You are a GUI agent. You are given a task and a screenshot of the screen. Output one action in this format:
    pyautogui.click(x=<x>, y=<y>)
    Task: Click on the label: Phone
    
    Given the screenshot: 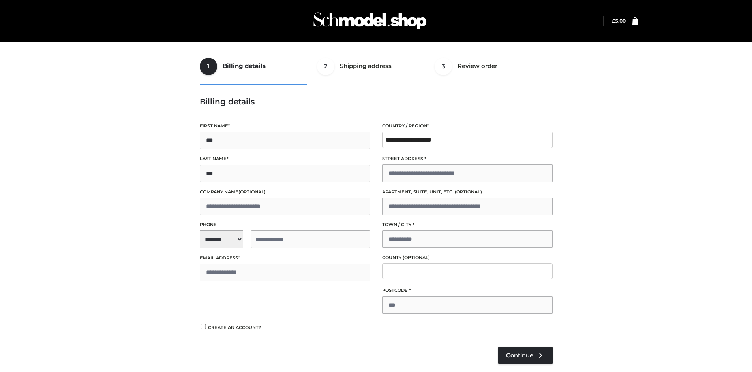 What is the action you would take?
    pyautogui.click(x=285, y=224)
    